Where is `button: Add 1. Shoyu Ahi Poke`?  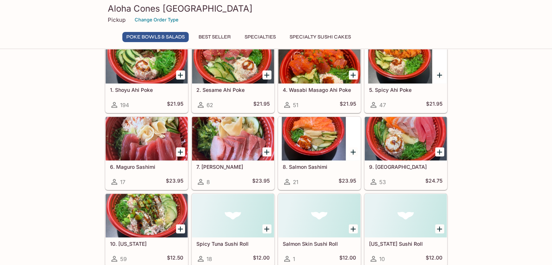 button: Add 1. Shoyu Ahi Poke is located at coordinates (181, 75).